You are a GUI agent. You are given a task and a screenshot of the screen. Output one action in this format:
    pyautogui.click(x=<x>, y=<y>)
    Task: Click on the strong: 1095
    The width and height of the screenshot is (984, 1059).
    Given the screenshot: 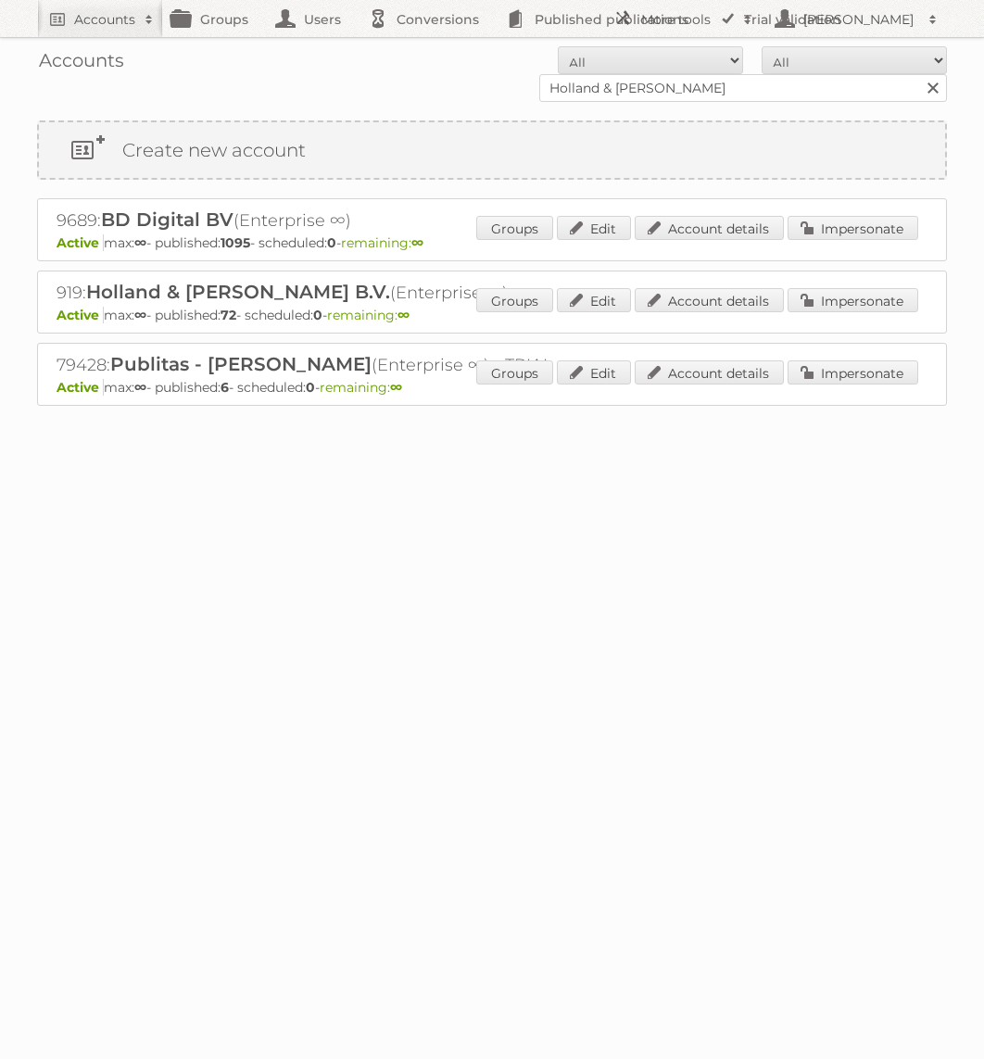 What is the action you would take?
    pyautogui.click(x=235, y=243)
    